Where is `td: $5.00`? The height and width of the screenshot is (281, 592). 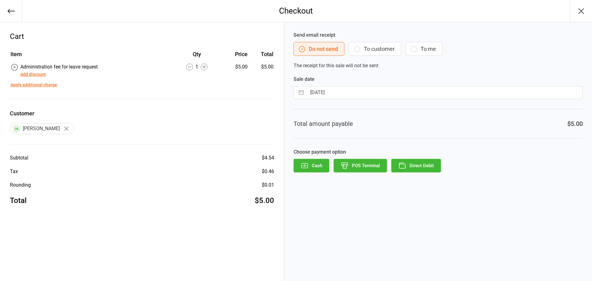
td: $5.00 is located at coordinates (262, 71).